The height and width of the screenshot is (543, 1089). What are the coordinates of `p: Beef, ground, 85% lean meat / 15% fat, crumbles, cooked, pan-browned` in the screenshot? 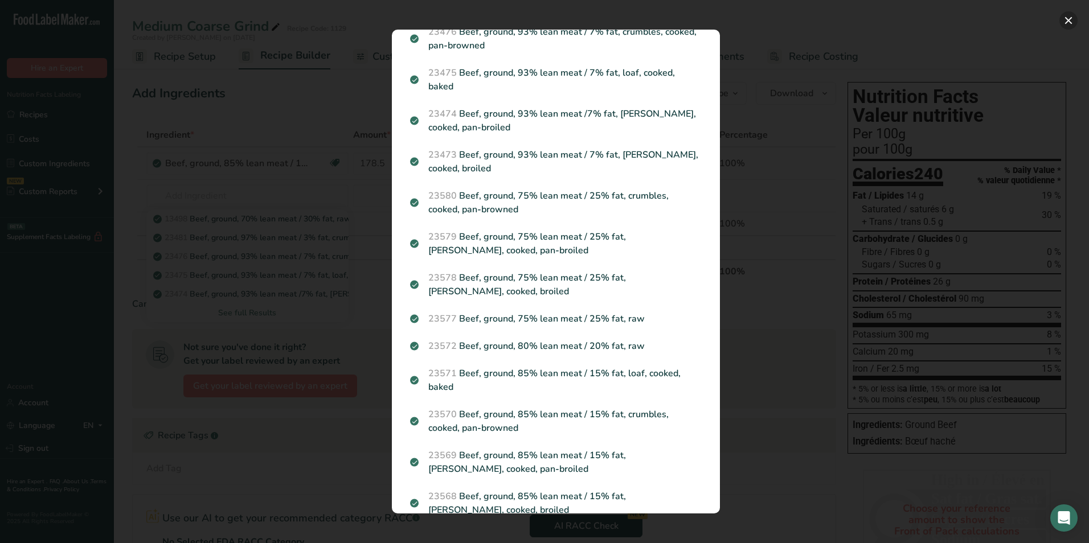 It's located at (556, 421).